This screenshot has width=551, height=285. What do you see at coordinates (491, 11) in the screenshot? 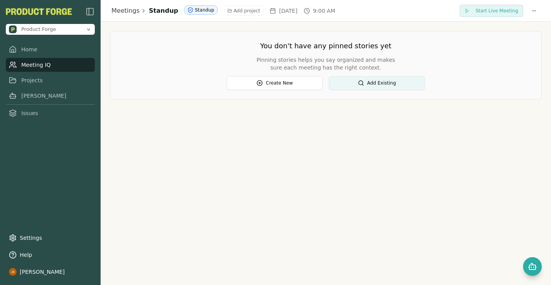
I see `button: Start Live Meeting` at bounding box center [491, 11].